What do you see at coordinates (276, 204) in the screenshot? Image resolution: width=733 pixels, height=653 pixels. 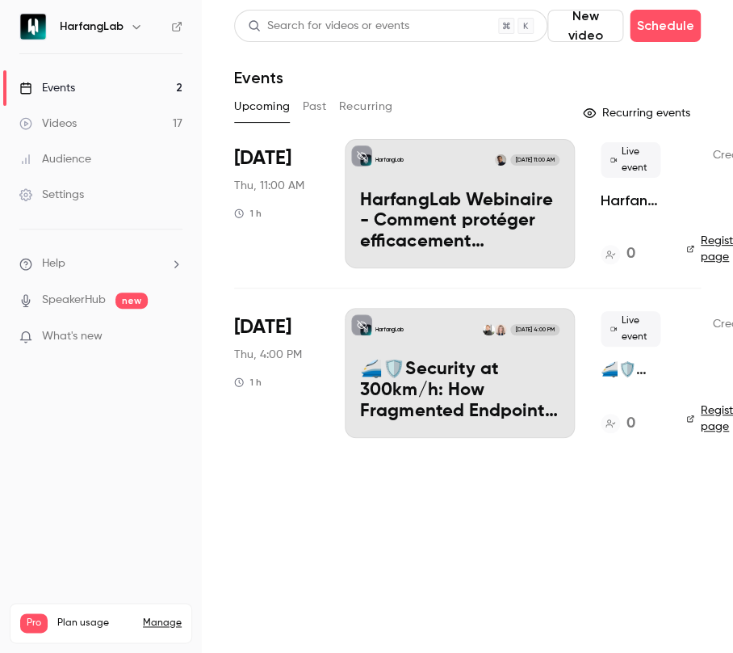 I see `div: Sep 25 Thu, 11:00 AM (Europe/Paris)` at bounding box center [276, 204].